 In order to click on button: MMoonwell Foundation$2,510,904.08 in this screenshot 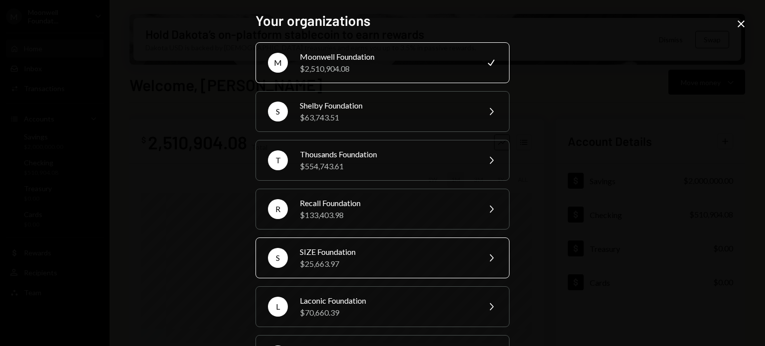, I will do `click(383, 63)`.